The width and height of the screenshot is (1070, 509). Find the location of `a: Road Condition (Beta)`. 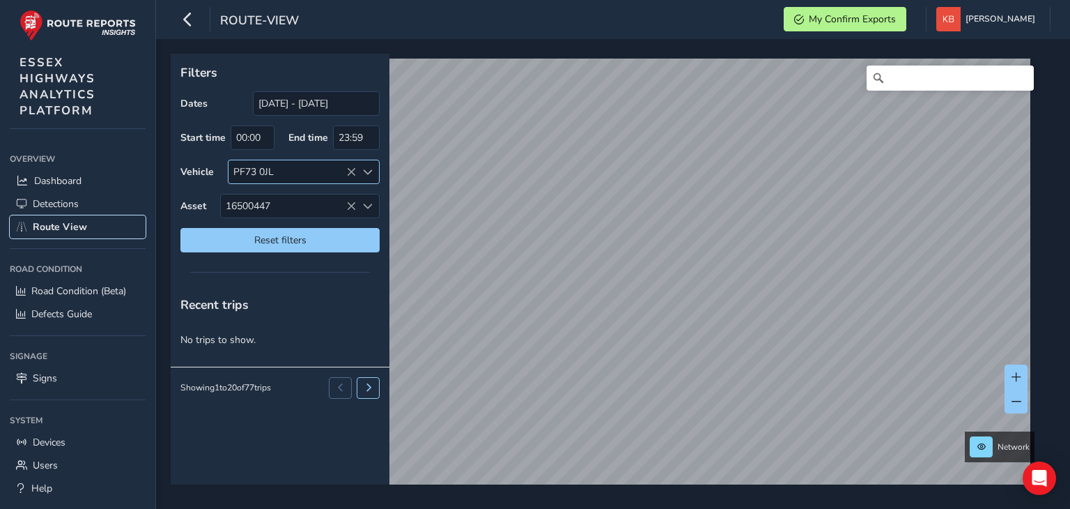

a: Road Condition (Beta) is located at coordinates (77, 291).